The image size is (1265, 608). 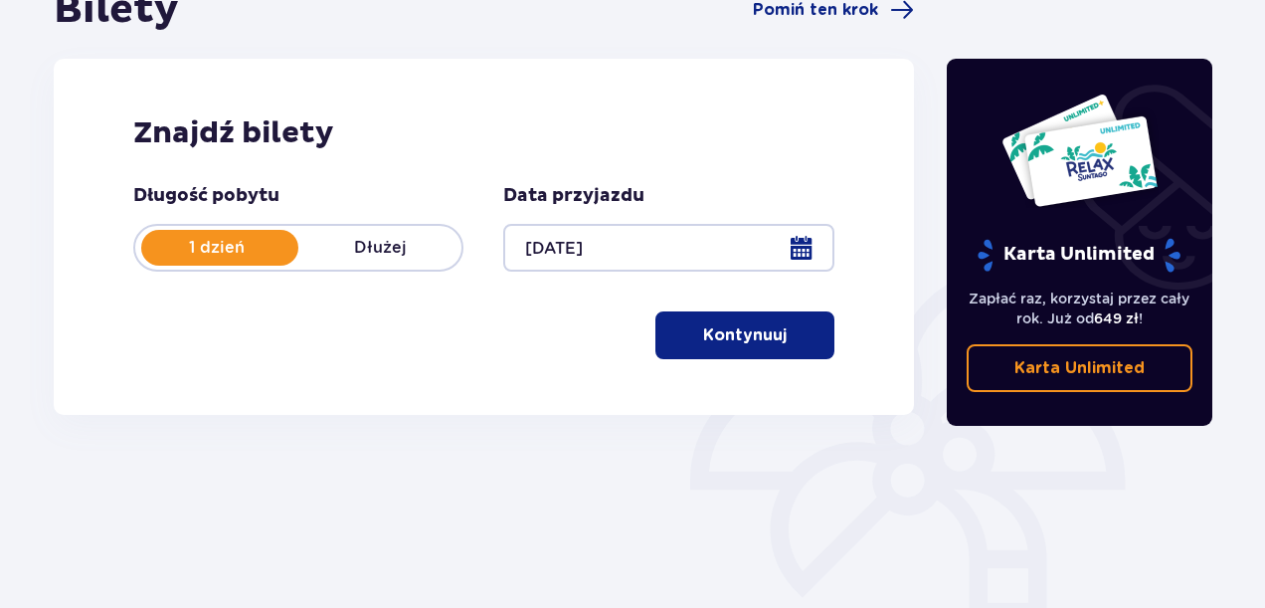 I want to click on a: Karta Unlimited, so click(x=1080, y=368).